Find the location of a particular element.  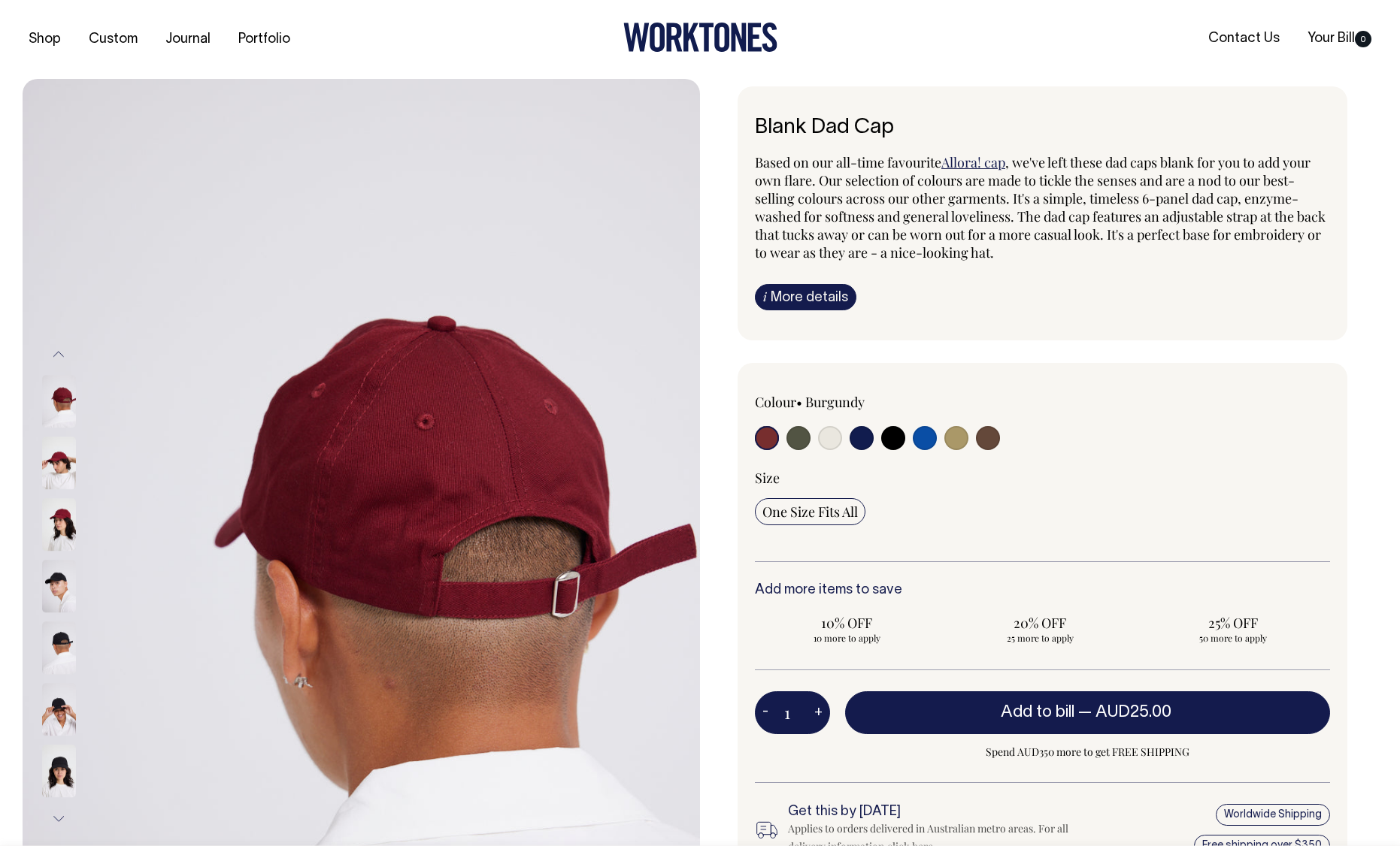

span: 10 more to apply is located at coordinates (846, 638).